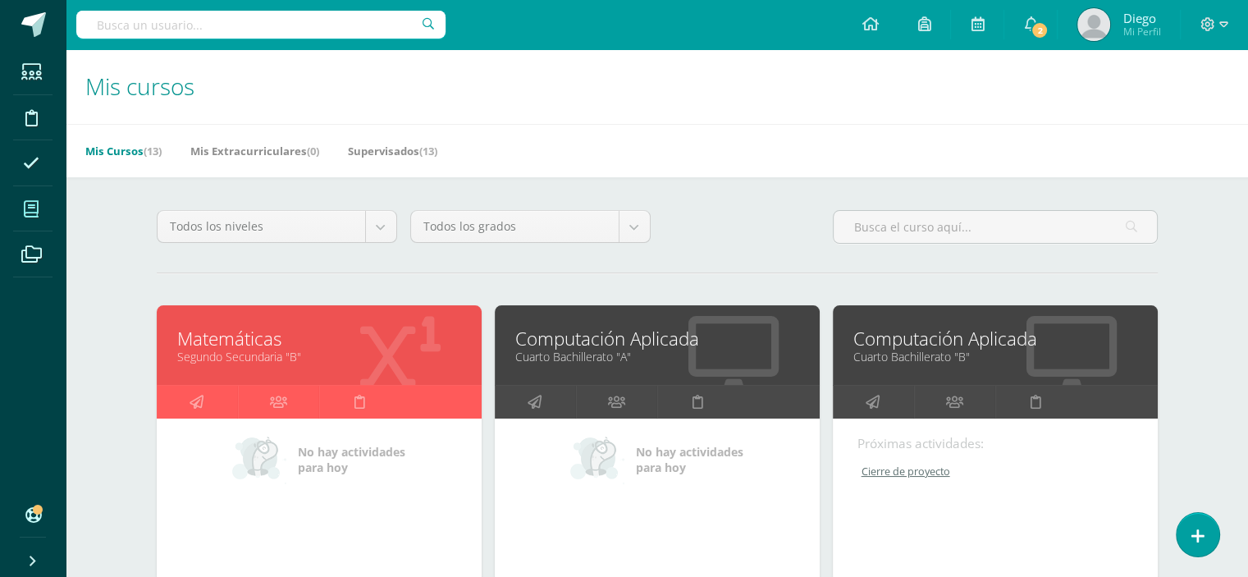 The height and width of the screenshot is (577, 1248). Describe the element at coordinates (139, 86) in the screenshot. I see `span: Mis cursos` at that location.